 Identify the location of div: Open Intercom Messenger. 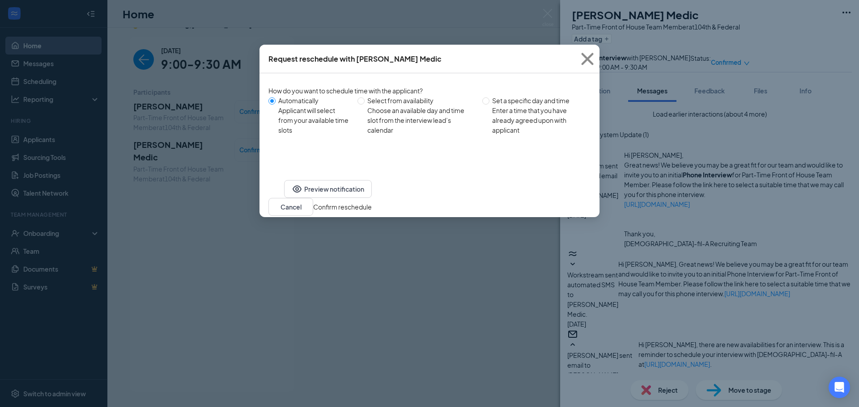
(839, 388).